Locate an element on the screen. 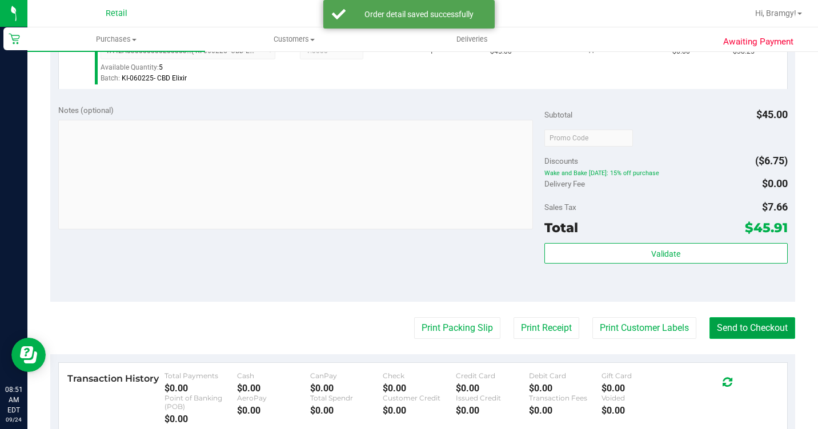 This screenshot has width=818, height=429. div: CanPay is located at coordinates (347, 376).